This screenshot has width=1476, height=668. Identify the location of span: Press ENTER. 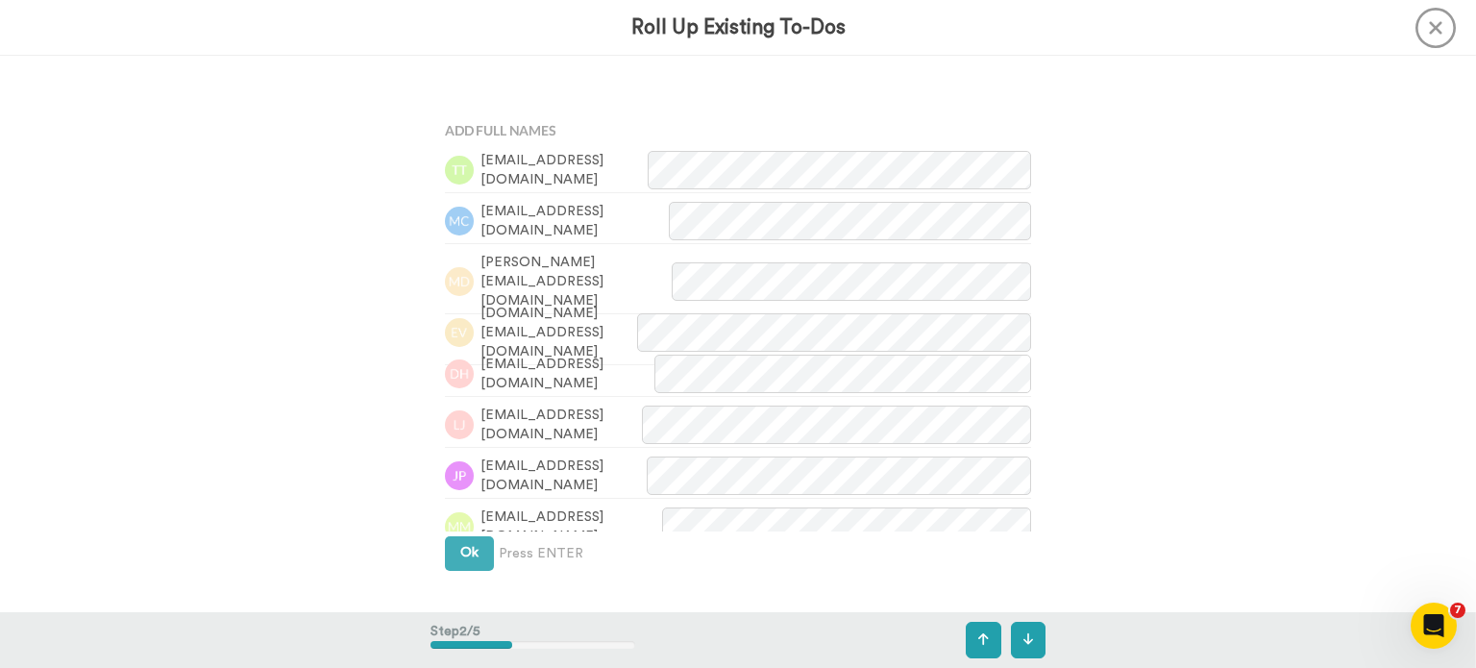
(541, 554).